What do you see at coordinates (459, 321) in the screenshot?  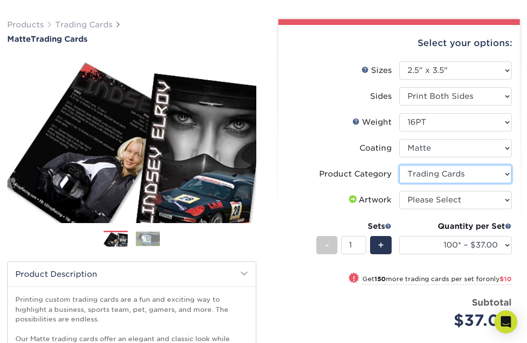 I see `div: $37.00` at bounding box center [459, 321].